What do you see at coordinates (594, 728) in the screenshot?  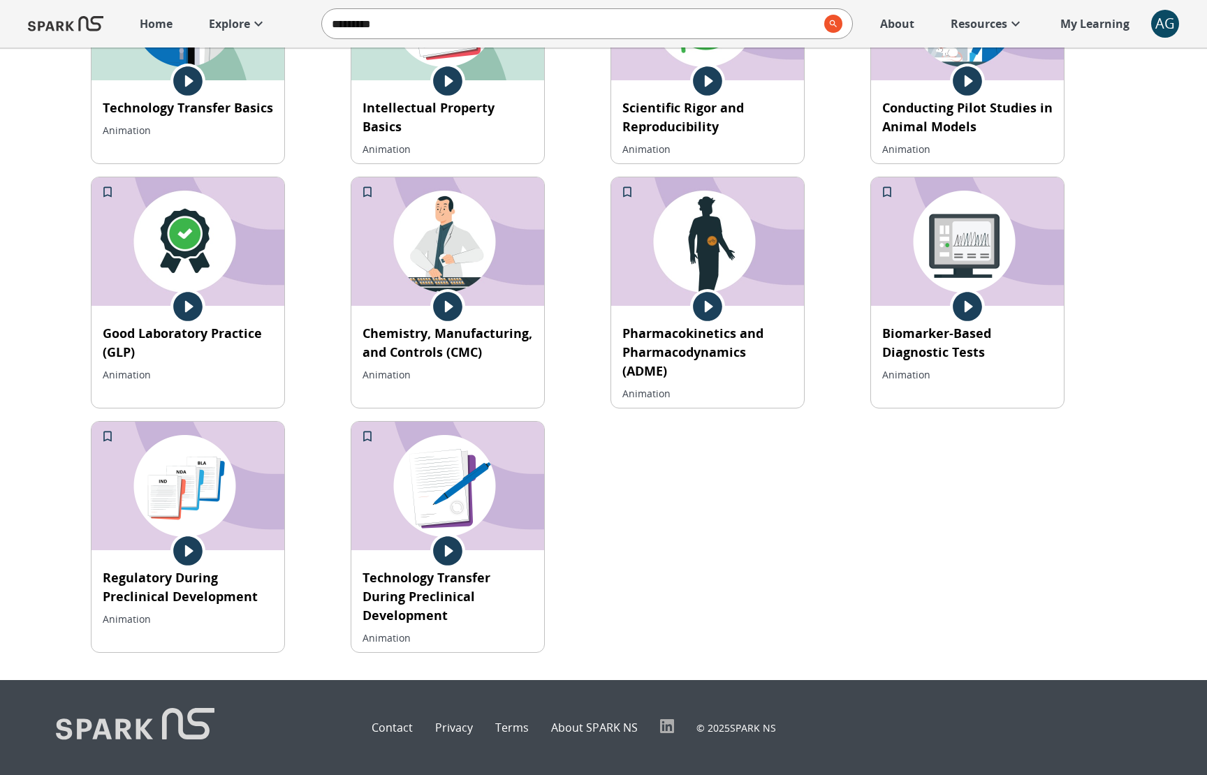 I see `a: About SPARK NS` at bounding box center [594, 728].